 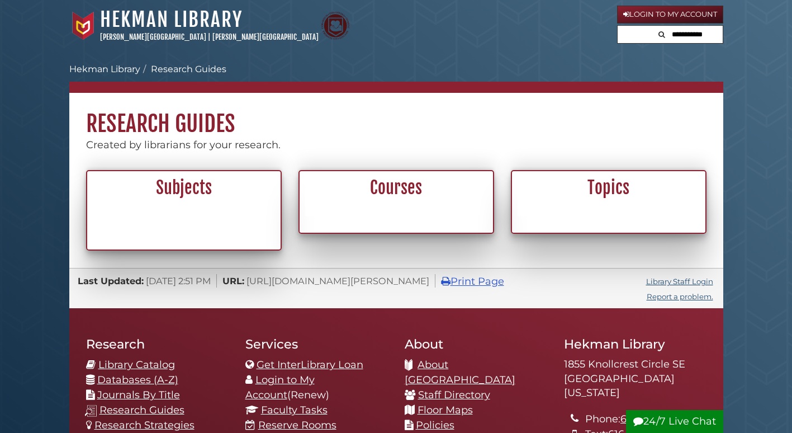 What do you see at coordinates (144, 425) in the screenshot?
I see `a: Research Strategies` at bounding box center [144, 425].